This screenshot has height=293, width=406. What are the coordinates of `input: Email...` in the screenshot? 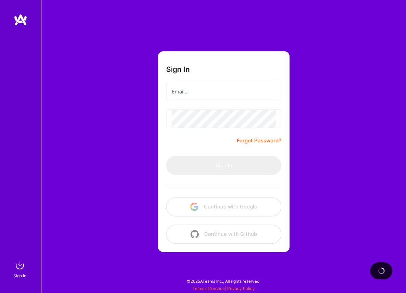 It's located at (224, 92).